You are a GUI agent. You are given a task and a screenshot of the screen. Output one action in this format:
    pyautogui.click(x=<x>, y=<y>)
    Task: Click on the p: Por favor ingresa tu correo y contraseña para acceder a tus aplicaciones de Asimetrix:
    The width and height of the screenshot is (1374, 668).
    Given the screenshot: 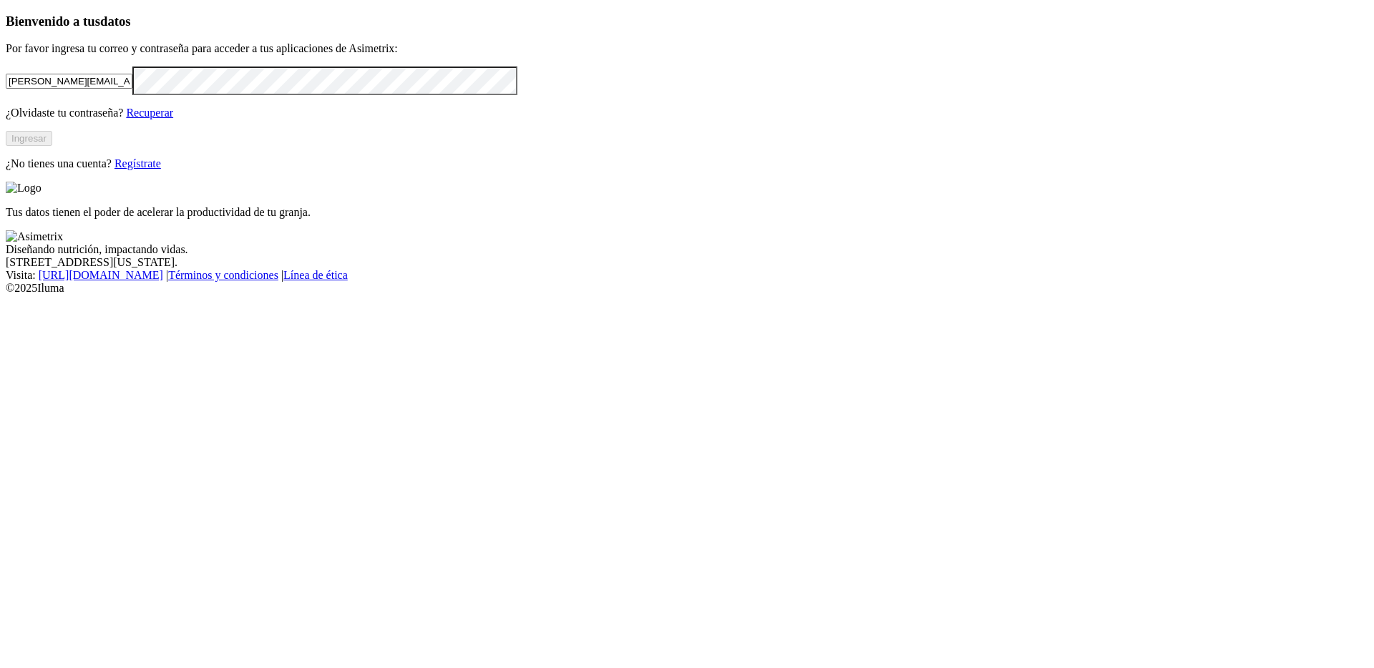 What is the action you would take?
    pyautogui.click(x=687, y=49)
    